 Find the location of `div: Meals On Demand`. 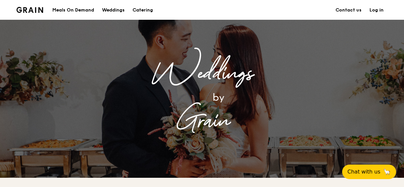

div: Meals On Demand is located at coordinates (73, 10).